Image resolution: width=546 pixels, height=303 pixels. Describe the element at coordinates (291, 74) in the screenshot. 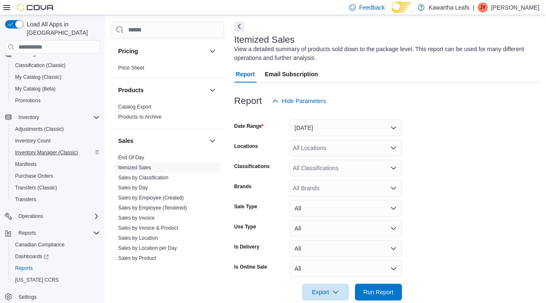

I see `span: Email Subscription` at that location.